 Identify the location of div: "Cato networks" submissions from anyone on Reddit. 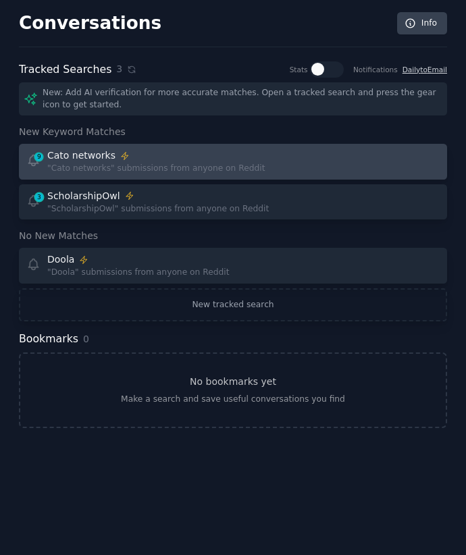
(156, 169).